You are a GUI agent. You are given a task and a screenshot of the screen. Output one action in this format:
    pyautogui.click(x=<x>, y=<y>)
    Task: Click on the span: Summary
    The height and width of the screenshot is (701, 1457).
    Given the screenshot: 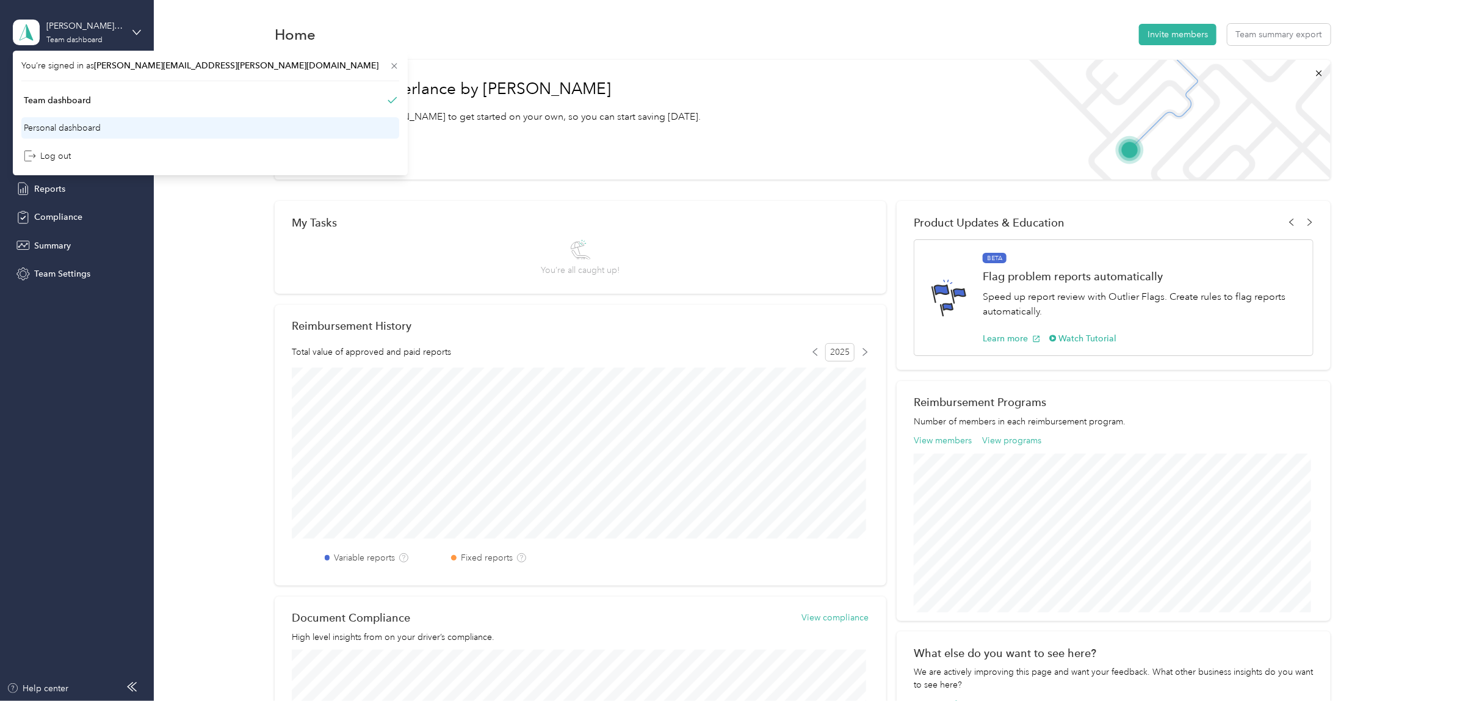 What is the action you would take?
    pyautogui.click(x=52, y=245)
    